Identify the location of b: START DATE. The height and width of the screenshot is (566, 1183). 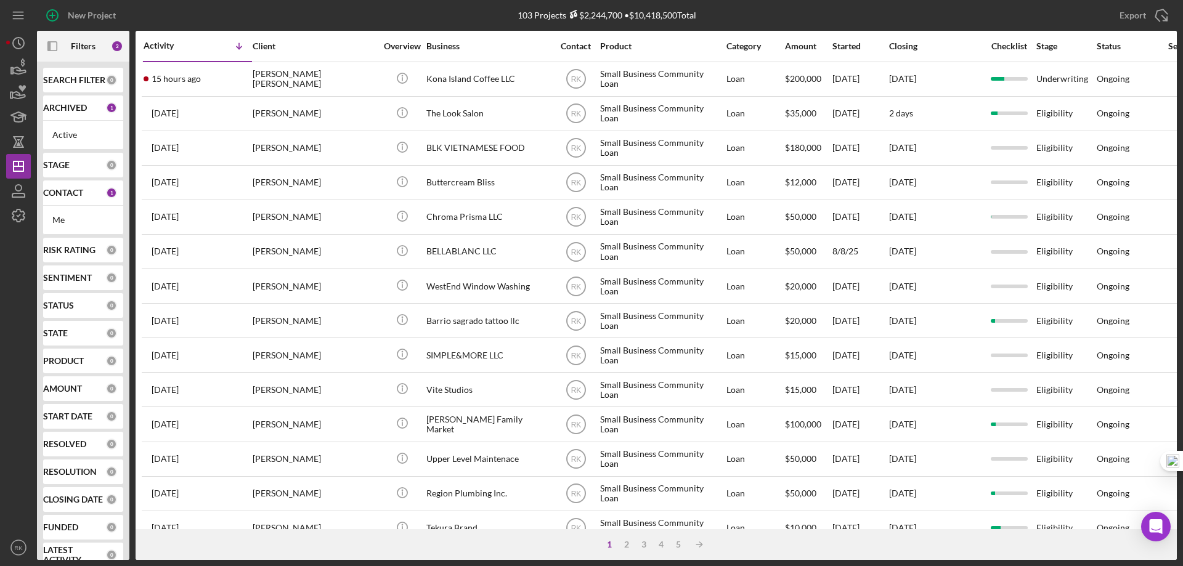
(68, 416).